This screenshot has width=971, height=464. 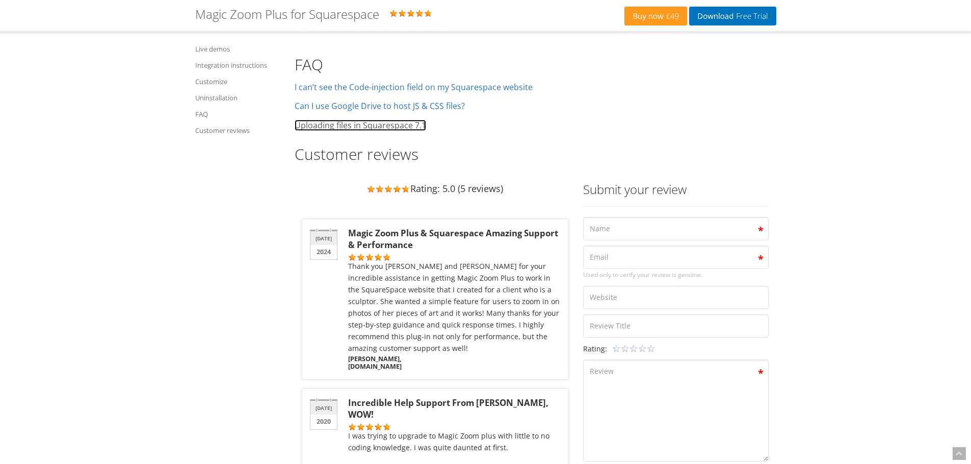 What do you see at coordinates (732, 16) in the screenshot?
I see `a: DownloadFree Trial` at bounding box center [732, 16].